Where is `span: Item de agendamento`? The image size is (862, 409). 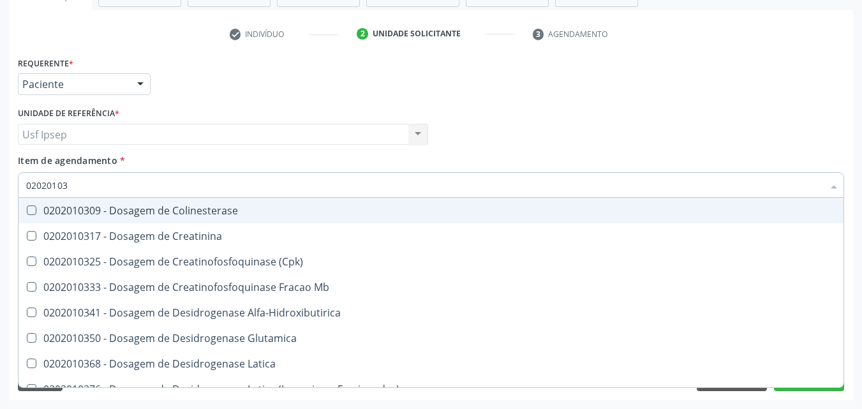 span: Item de agendamento is located at coordinates (68, 160).